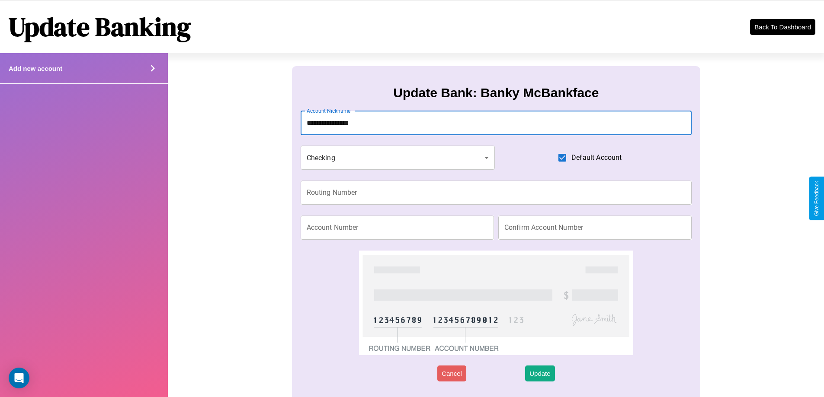  Describe the element at coordinates (496, 303) in the screenshot. I see `img: check` at that location.